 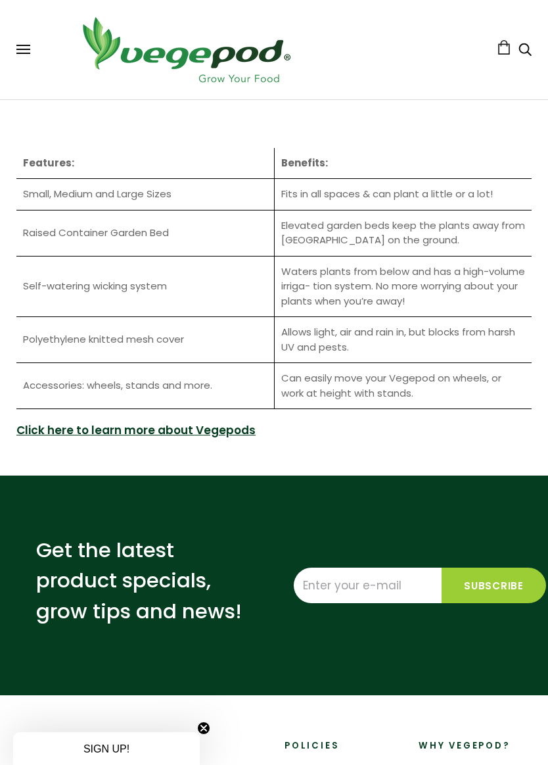 What do you see at coordinates (145, 163) in the screenshot?
I see `th: Features:` at bounding box center [145, 163].